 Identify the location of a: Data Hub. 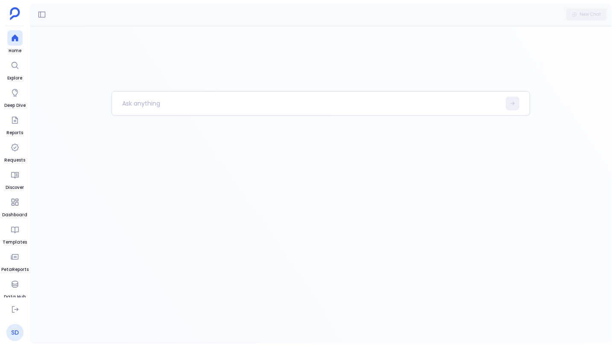
(15, 288).